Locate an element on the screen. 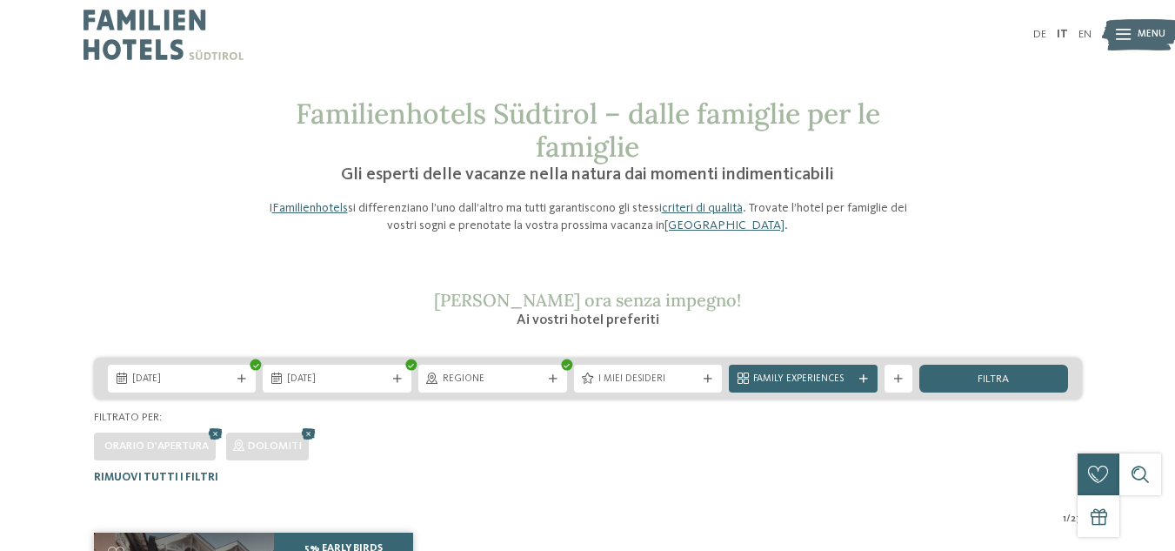 This screenshot has height=551, width=1175. span: Filtrato per: is located at coordinates (128, 417).